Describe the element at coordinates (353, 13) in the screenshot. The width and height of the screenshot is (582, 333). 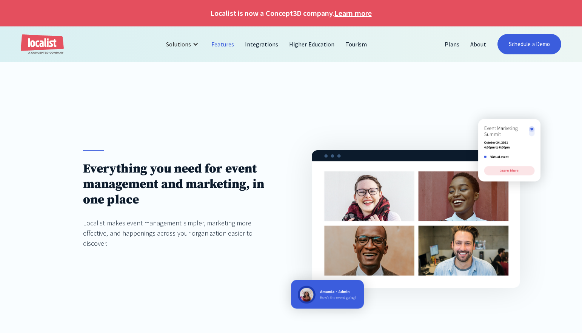
I see `a: Learn more` at that location.